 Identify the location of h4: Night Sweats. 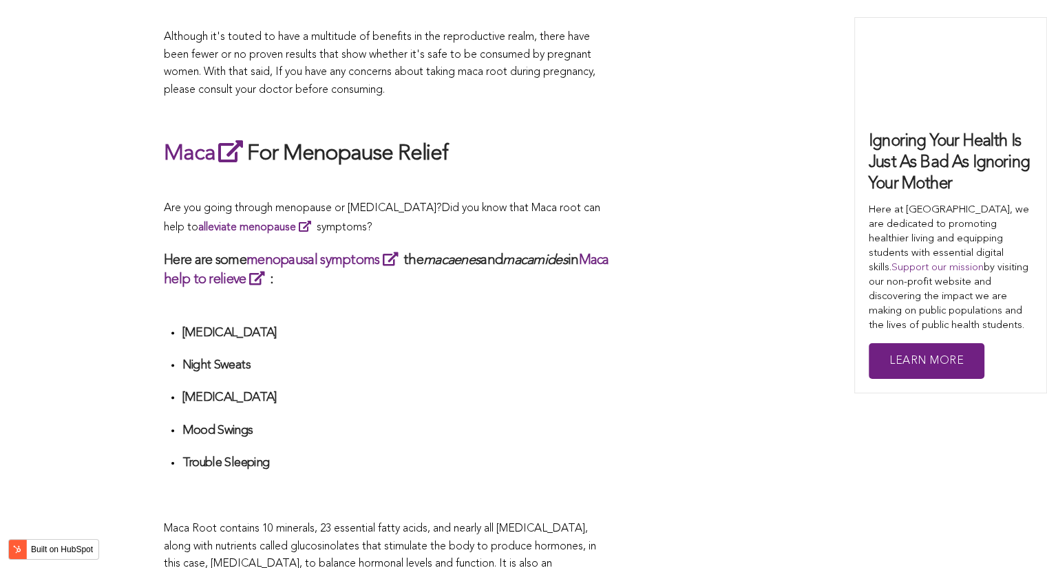
(396, 365).